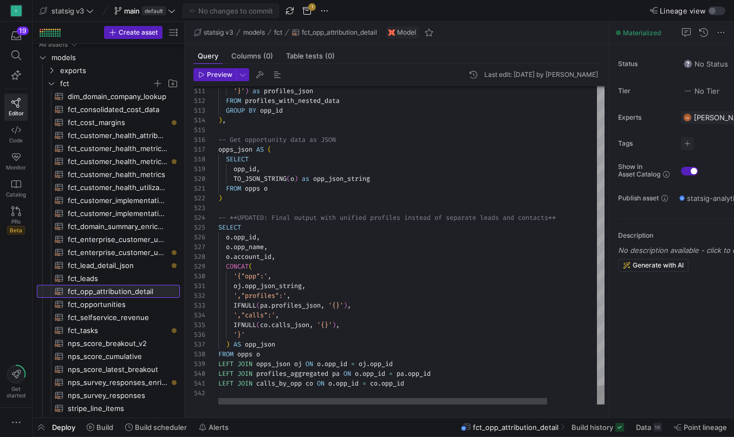 This screenshot has width=734, height=437. I want to click on button: Create asset, so click(133, 32).